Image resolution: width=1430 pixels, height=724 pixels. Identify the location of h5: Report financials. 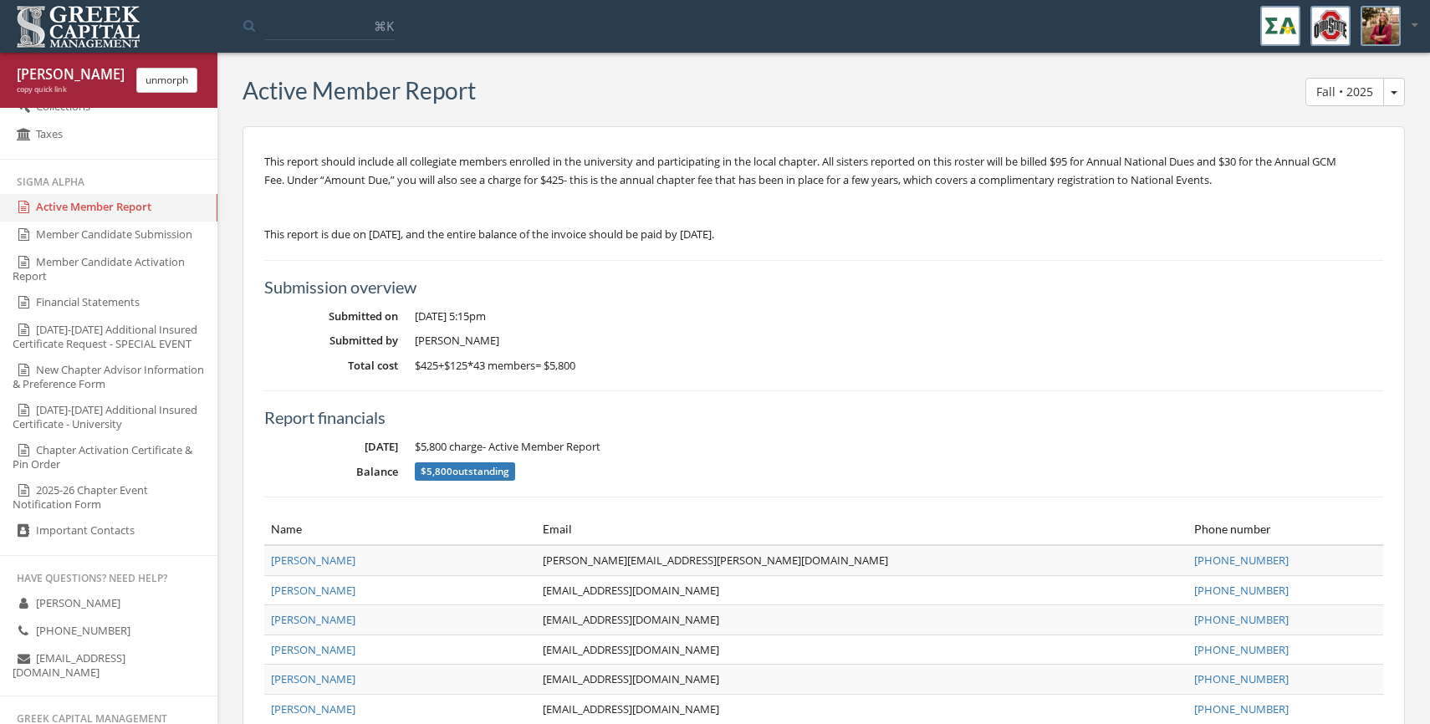
(824, 417).